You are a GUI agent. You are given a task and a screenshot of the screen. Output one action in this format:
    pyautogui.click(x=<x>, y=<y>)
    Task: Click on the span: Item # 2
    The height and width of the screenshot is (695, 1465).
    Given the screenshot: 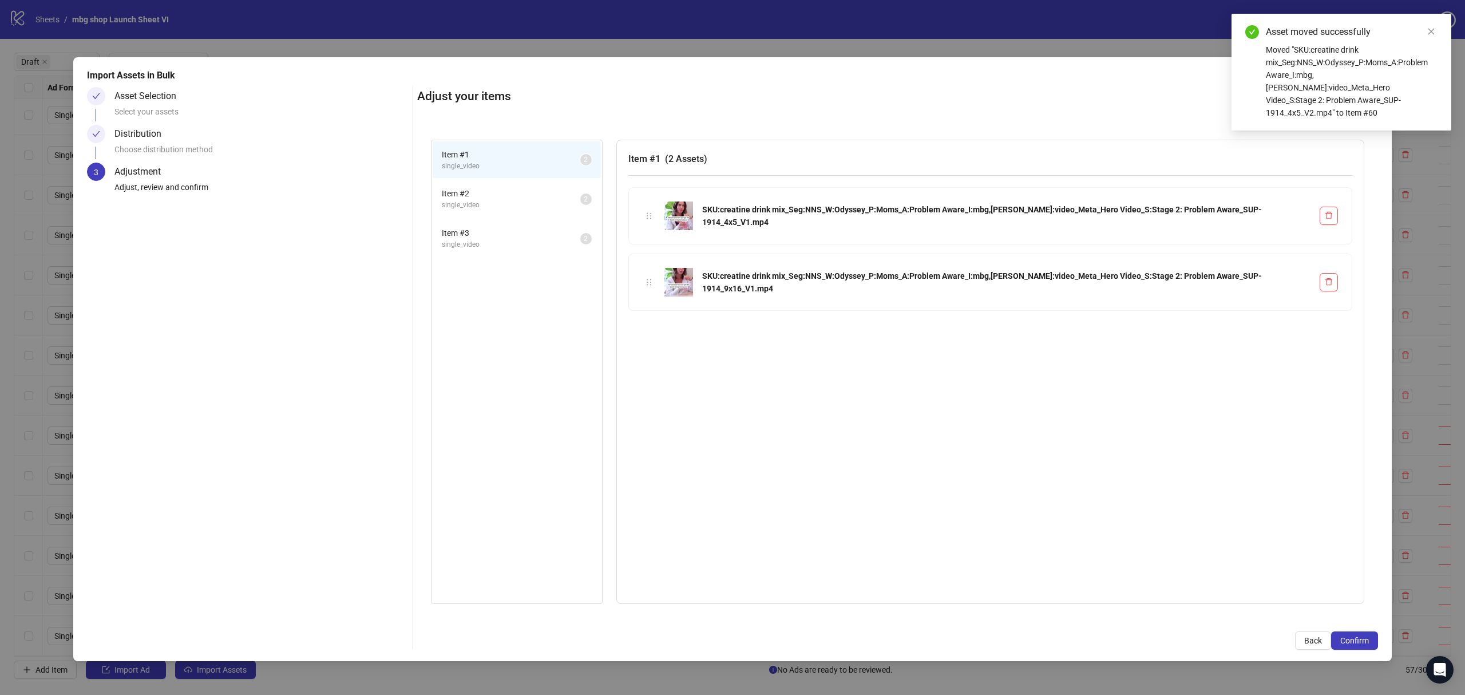 What is the action you would take?
    pyautogui.click(x=511, y=193)
    